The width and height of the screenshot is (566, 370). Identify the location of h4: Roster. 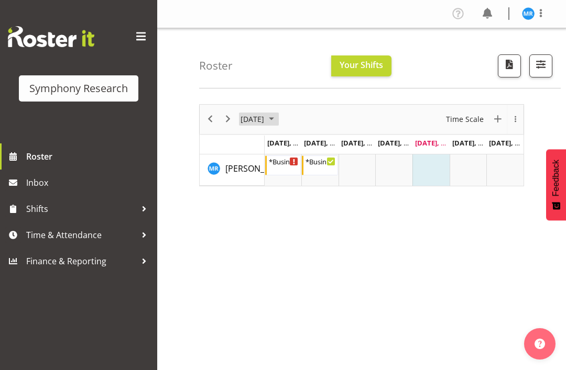
(216, 65).